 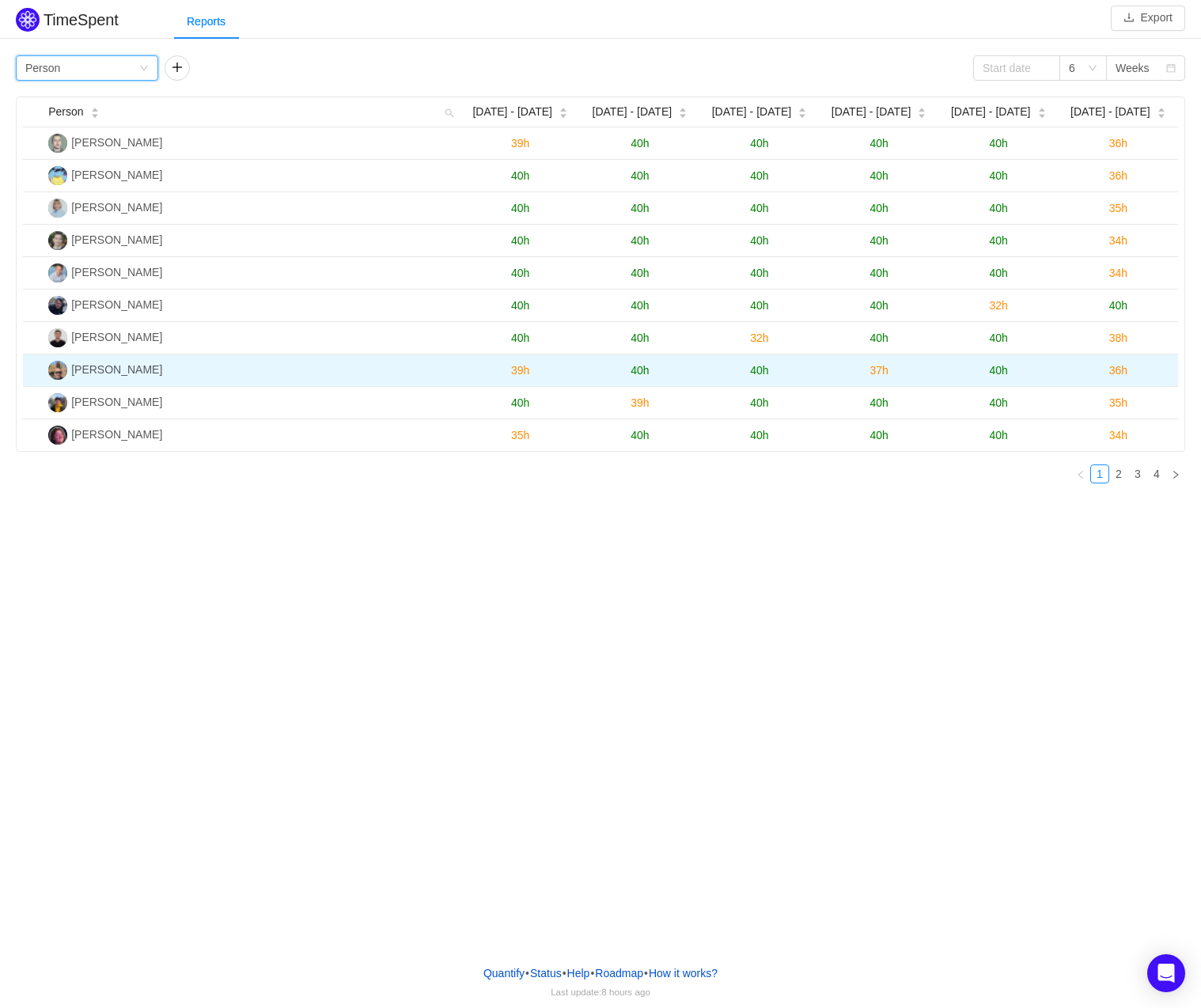 What do you see at coordinates (1137, 474) in the screenshot?
I see `li: 3` at bounding box center [1137, 474].